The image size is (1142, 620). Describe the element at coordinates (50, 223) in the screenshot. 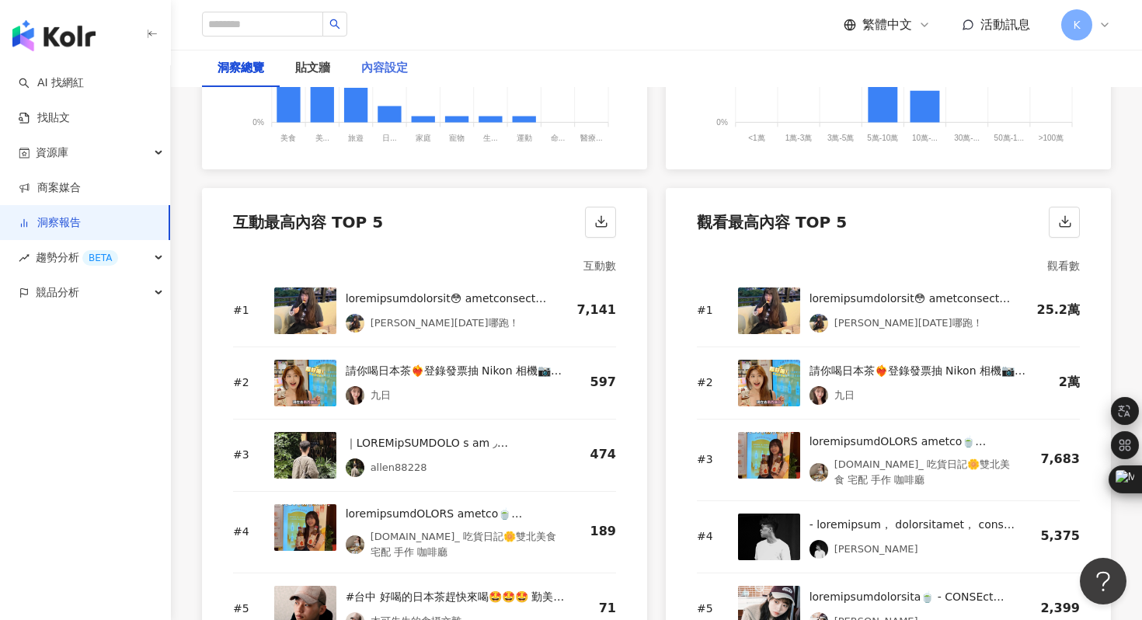

I see `a: 洞察報告` at that location.